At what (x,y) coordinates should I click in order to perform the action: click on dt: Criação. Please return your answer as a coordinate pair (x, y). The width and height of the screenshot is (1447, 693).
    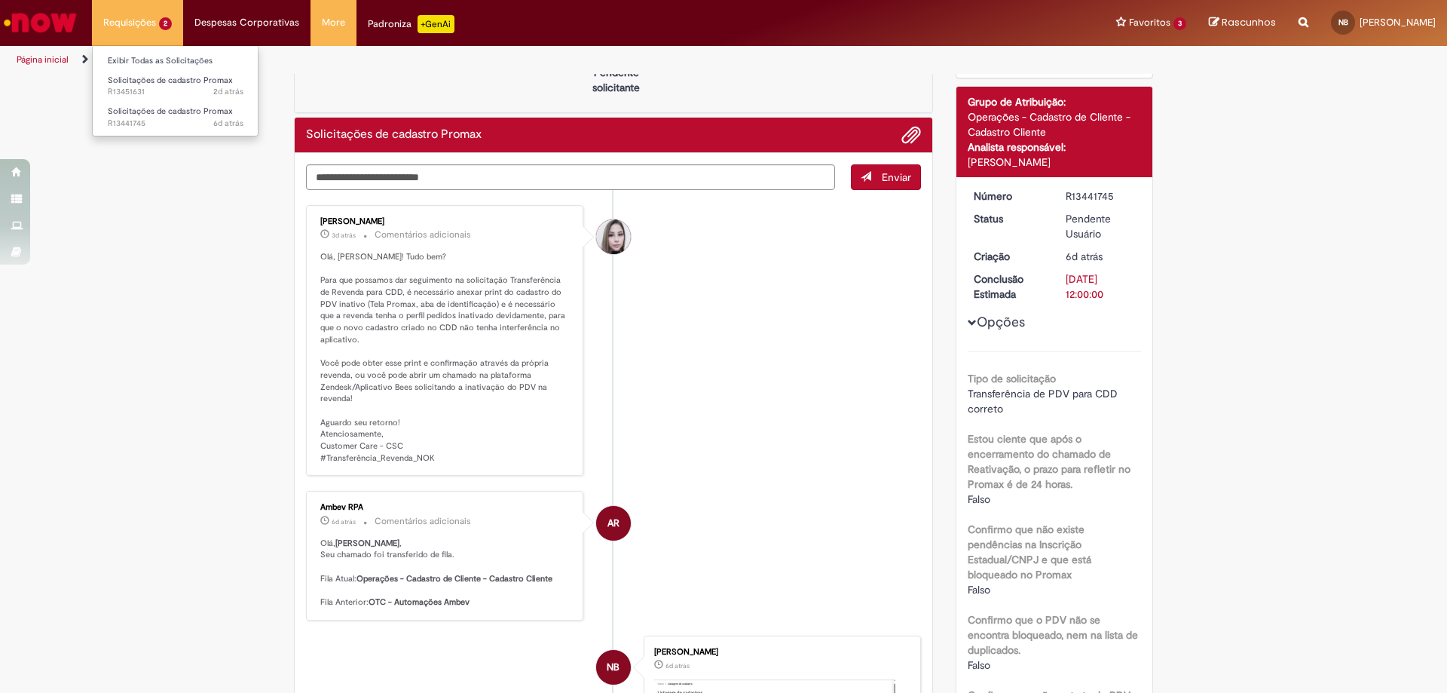
    Looking at the image, I should click on (1009, 256).